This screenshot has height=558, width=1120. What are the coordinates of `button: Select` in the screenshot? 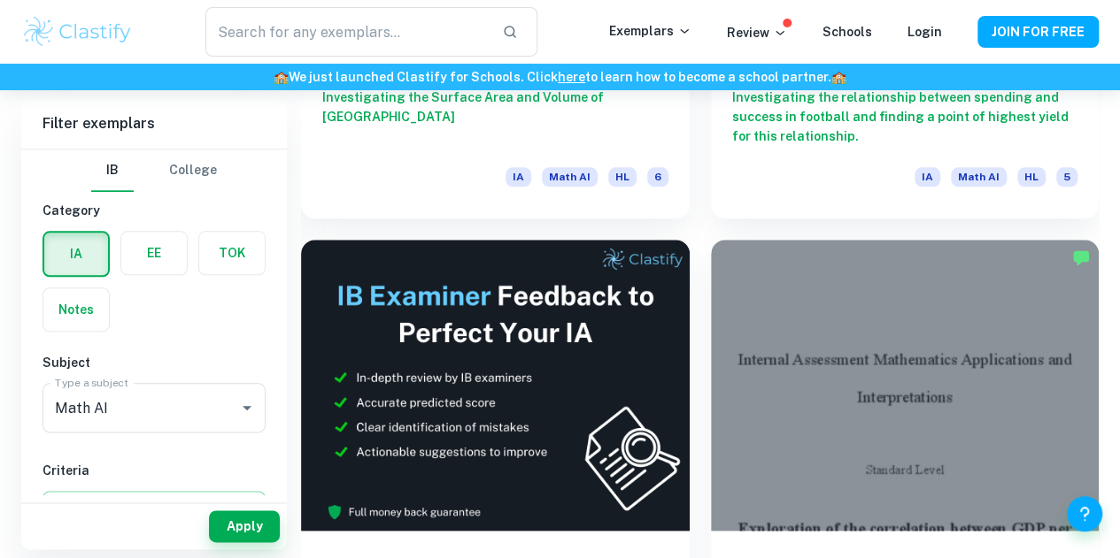 It's located at (154, 507).